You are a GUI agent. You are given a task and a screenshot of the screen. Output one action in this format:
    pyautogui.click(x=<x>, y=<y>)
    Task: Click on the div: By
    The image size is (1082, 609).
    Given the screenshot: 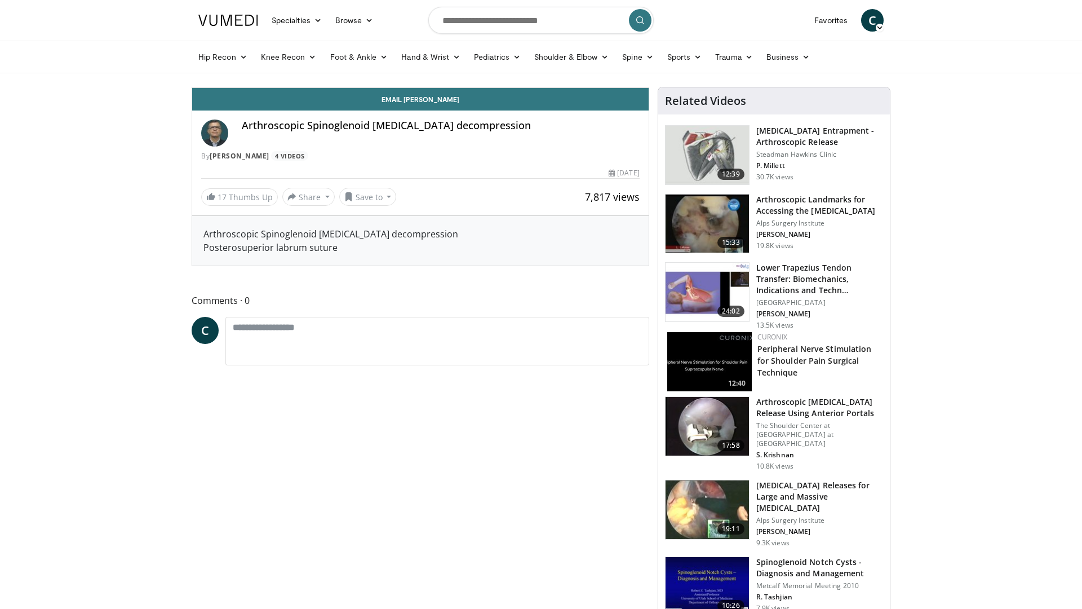 What is the action you would take?
    pyautogui.click(x=420, y=156)
    